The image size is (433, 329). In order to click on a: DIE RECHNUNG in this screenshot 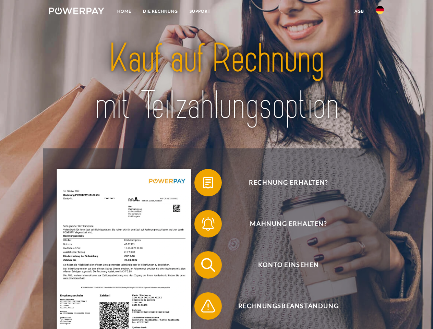, I will do `click(161, 11)`.